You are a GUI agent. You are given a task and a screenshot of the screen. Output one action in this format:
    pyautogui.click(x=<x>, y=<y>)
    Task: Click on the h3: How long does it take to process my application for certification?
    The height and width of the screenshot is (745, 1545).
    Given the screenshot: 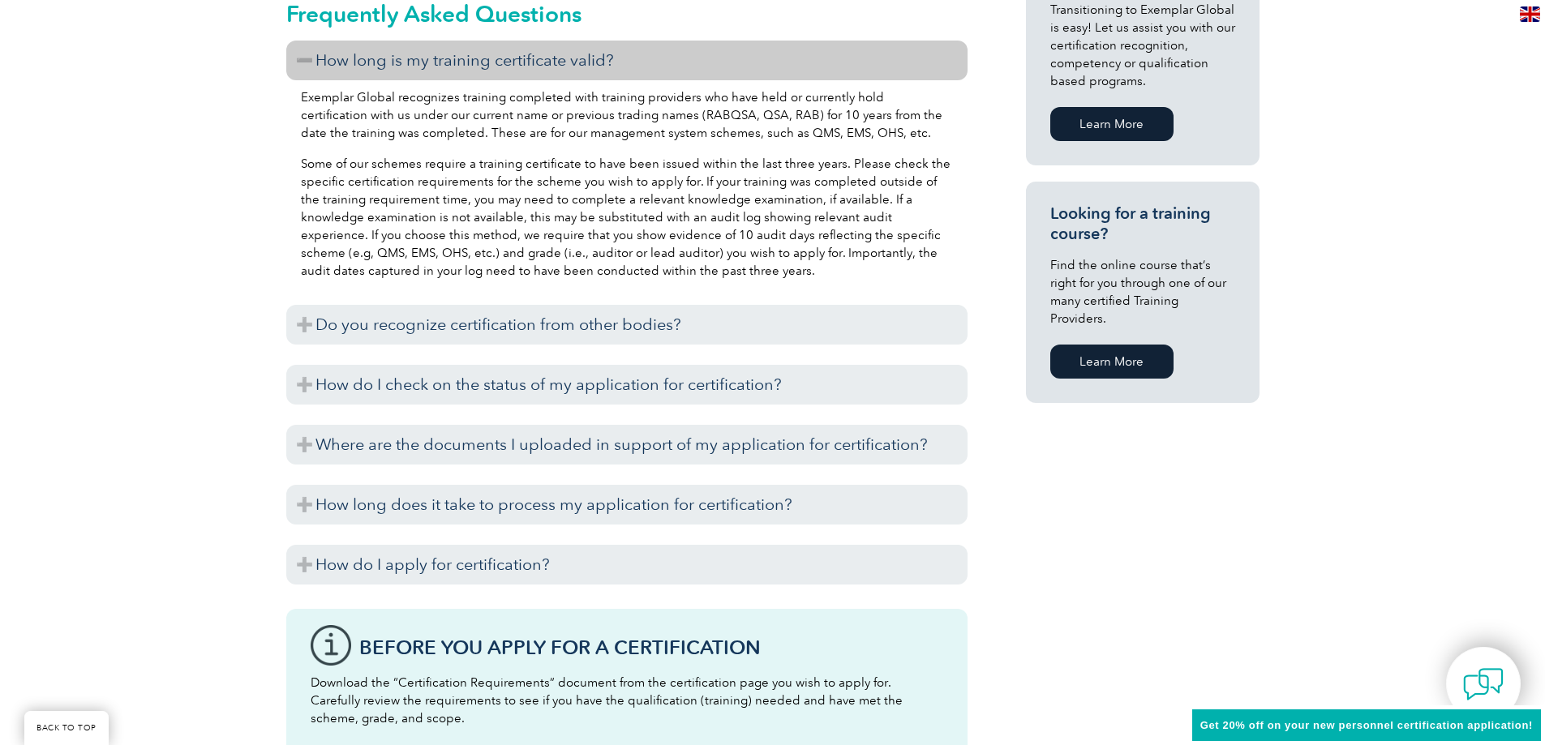 What is the action you would take?
    pyautogui.click(x=627, y=504)
    